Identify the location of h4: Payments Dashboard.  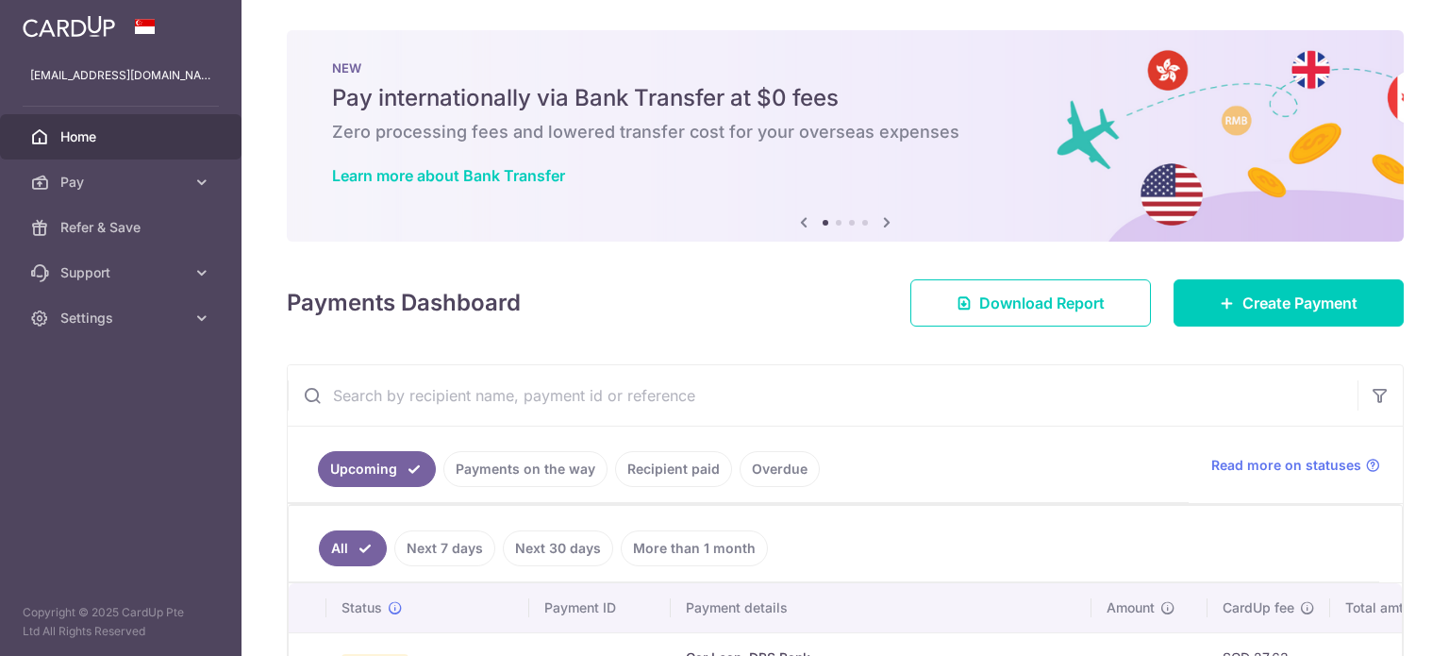
(404, 303).